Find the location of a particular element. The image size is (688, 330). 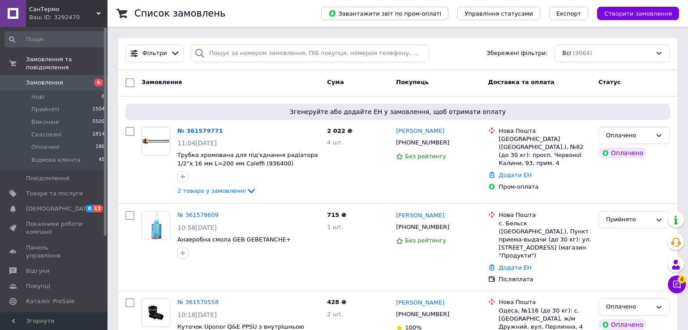

span: 1 шт. is located at coordinates (335, 227).